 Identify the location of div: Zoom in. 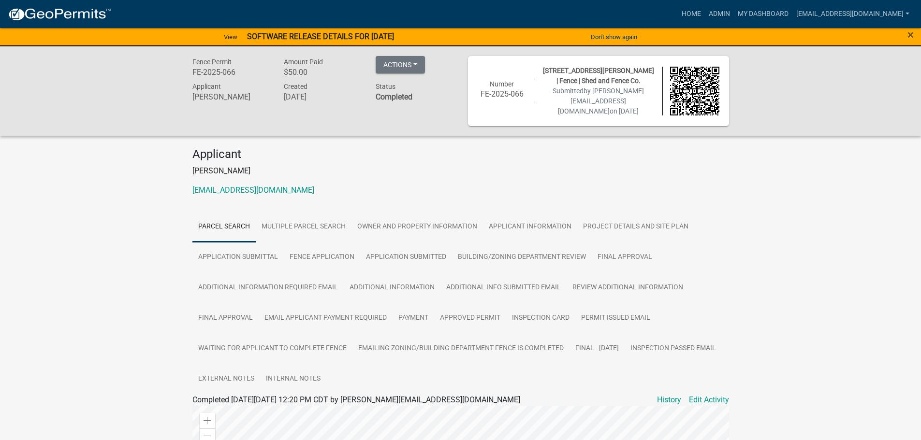
(207, 421).